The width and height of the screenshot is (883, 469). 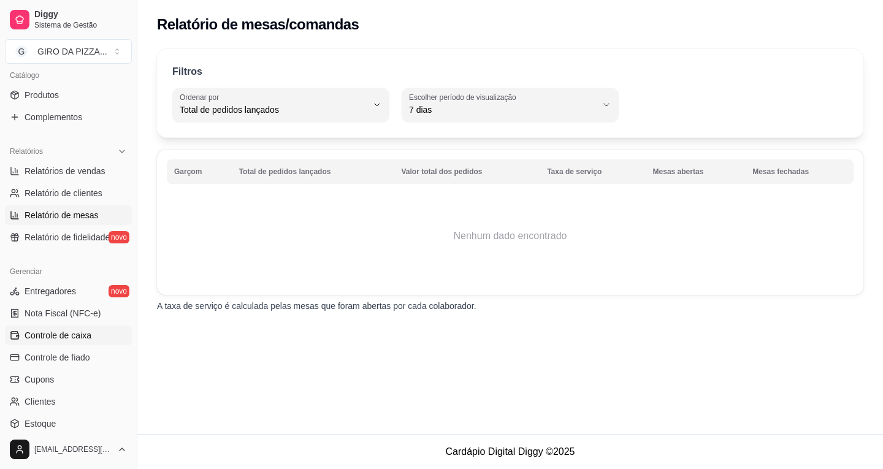 I want to click on td: Nenhum dado encontrado, so click(x=510, y=236).